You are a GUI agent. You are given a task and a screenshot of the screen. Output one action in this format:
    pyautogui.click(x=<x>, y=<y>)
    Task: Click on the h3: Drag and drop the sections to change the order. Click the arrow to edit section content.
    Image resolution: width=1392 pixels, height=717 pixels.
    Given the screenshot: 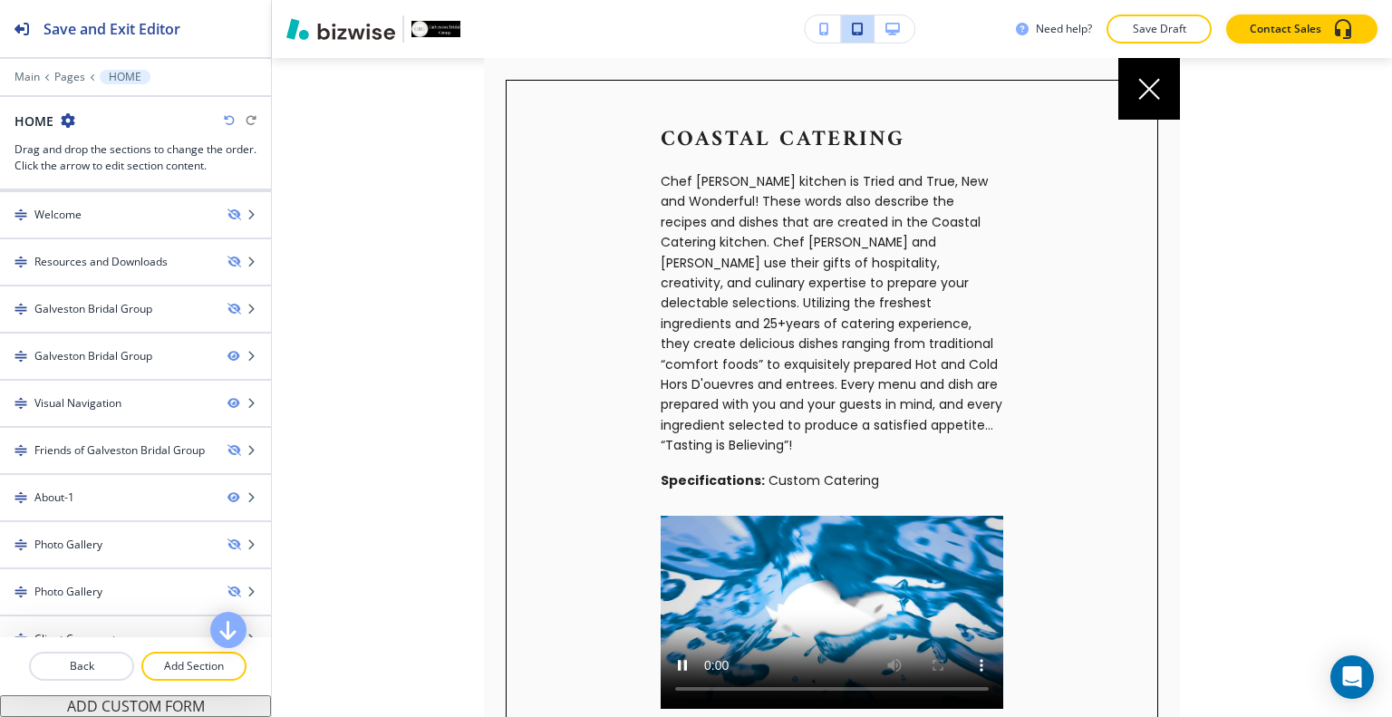 What is the action you would take?
    pyautogui.click(x=135, y=158)
    